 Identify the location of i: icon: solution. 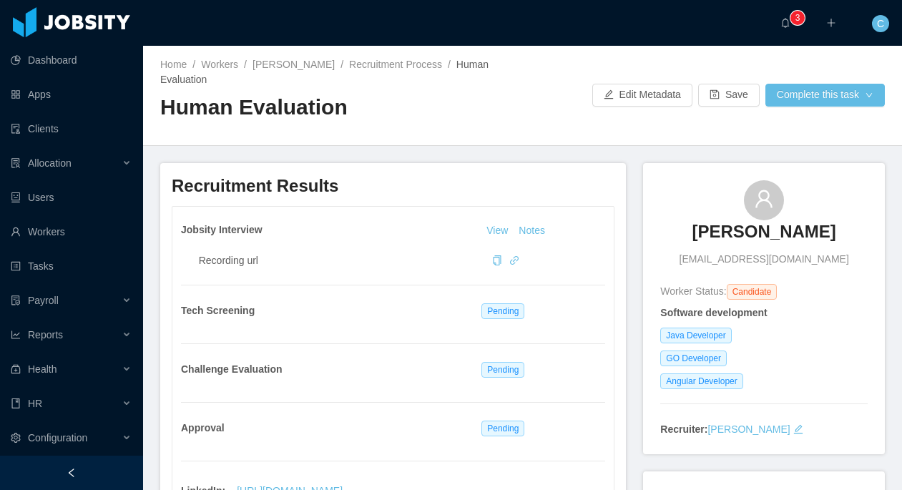
(16, 163).